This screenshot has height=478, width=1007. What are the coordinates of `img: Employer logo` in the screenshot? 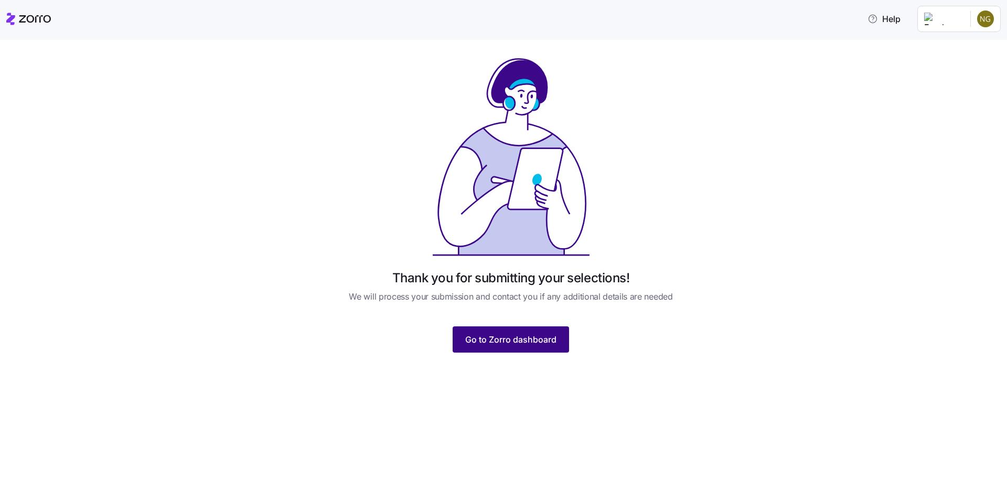 It's located at (943, 19).